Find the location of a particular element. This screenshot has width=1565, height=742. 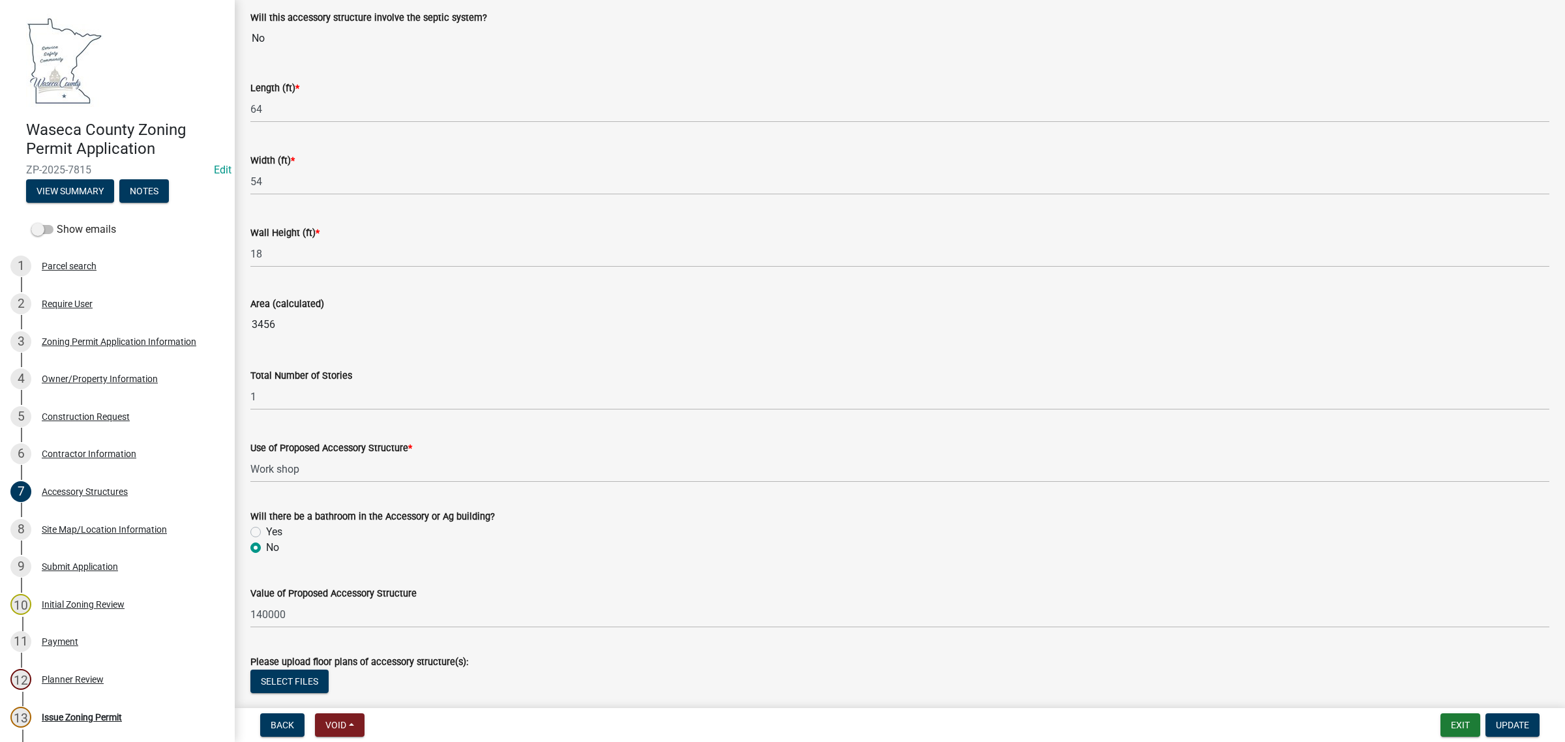

label: Width (ft) is located at coordinates (273, 161).